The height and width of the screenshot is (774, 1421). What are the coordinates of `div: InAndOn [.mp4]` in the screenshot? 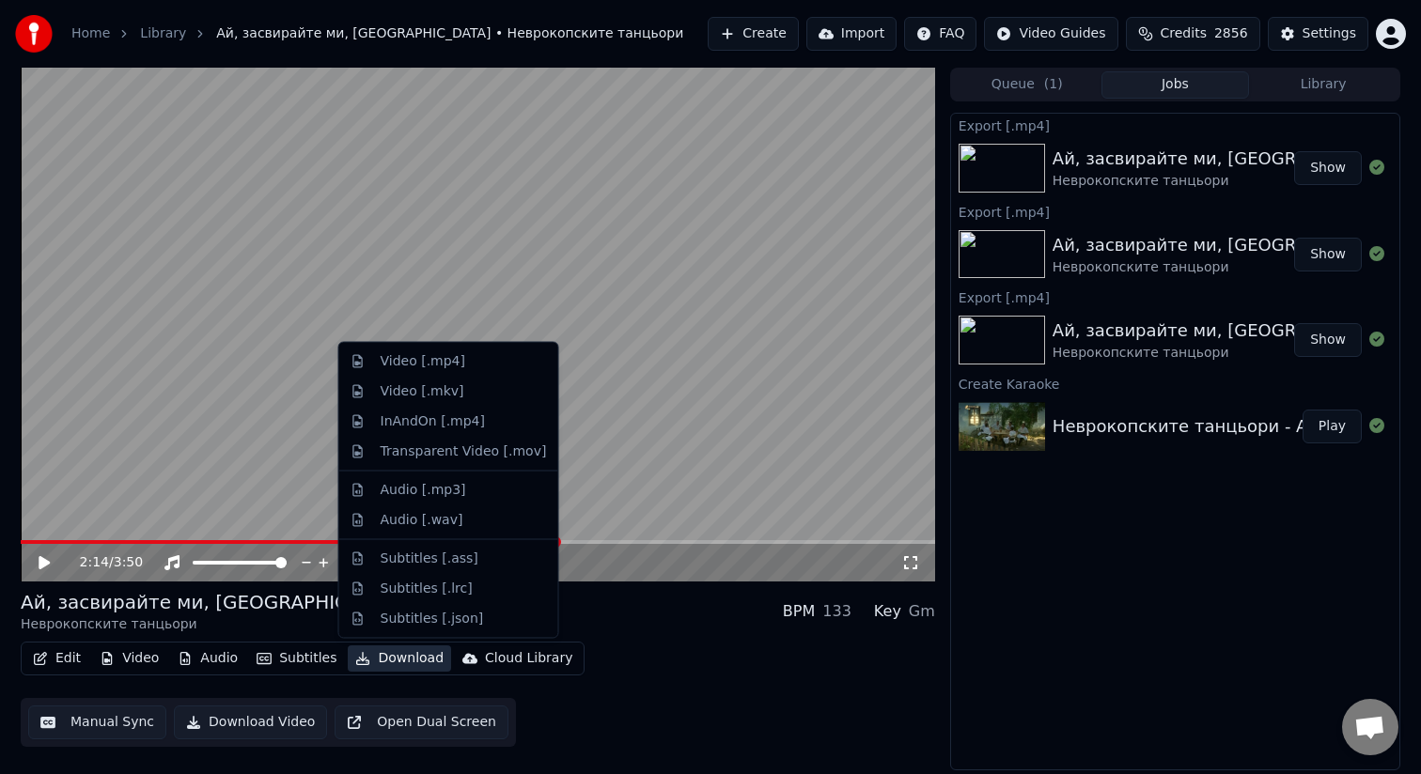 It's located at (433, 421).